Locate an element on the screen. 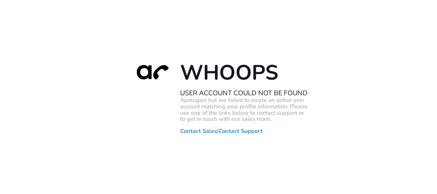 Image resolution: width=437 pixels, height=194 pixels. a: Contact Support is located at coordinates (240, 131).